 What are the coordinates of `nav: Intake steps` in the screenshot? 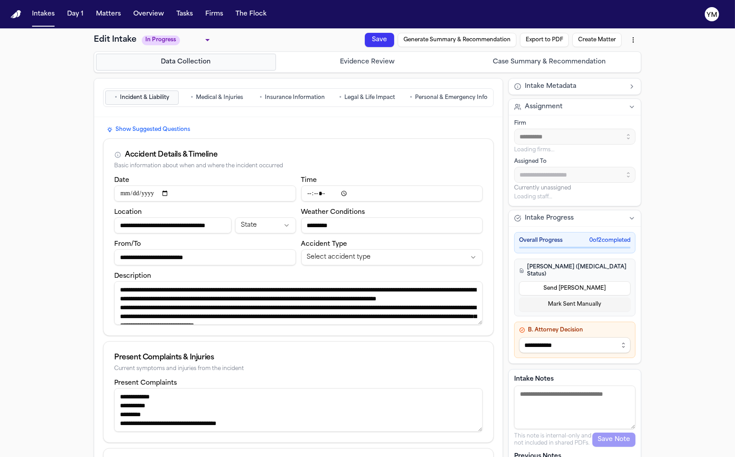 It's located at (367, 62).